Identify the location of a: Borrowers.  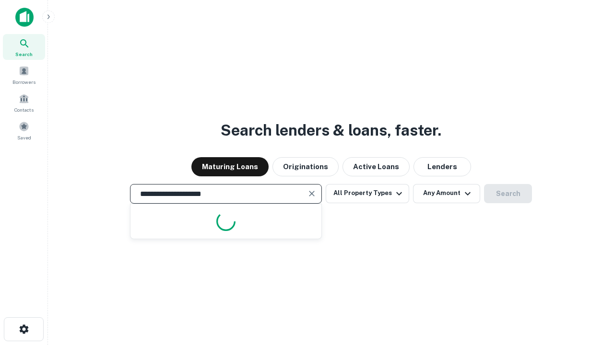
(24, 75).